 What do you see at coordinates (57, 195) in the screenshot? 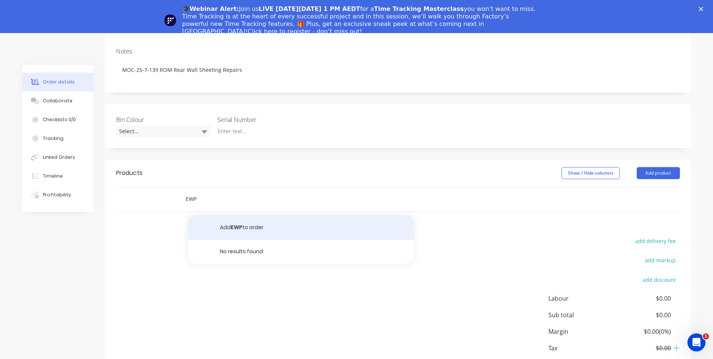
I see `div: Profitability` at bounding box center [57, 195].